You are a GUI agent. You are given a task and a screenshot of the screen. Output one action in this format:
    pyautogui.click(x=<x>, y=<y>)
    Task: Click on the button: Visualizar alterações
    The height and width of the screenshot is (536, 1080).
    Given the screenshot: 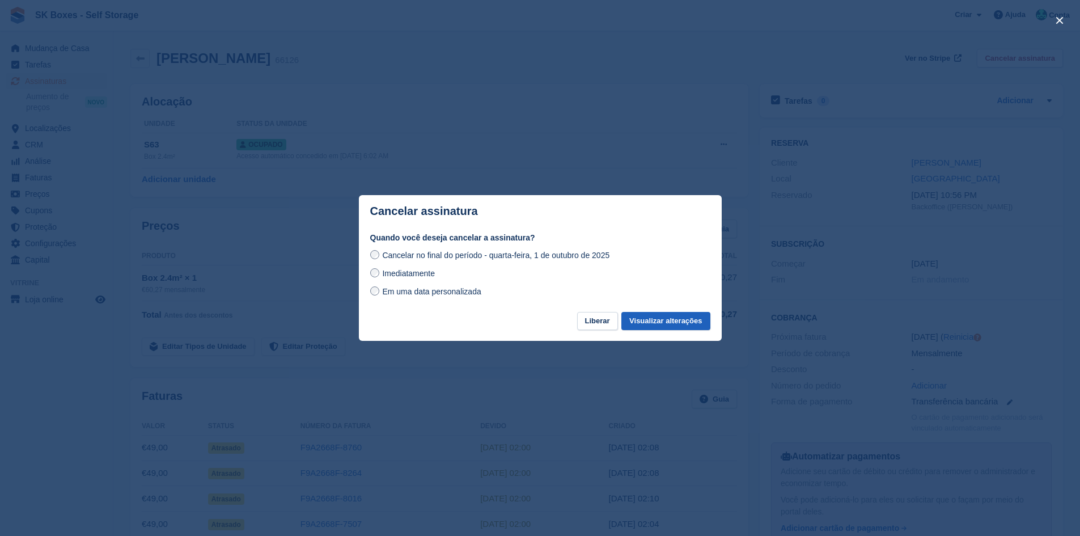 What is the action you would take?
    pyautogui.click(x=666, y=321)
    